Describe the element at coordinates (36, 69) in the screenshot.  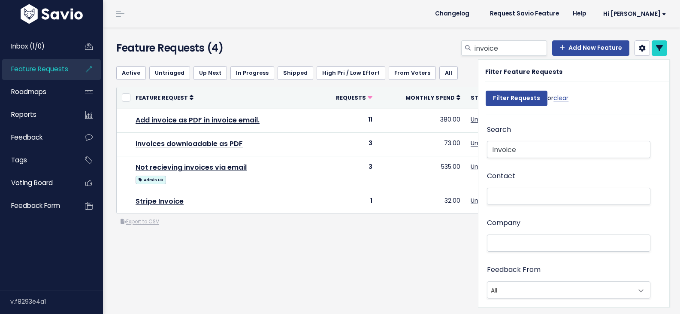
I see `a: Feature Requests` at that location.